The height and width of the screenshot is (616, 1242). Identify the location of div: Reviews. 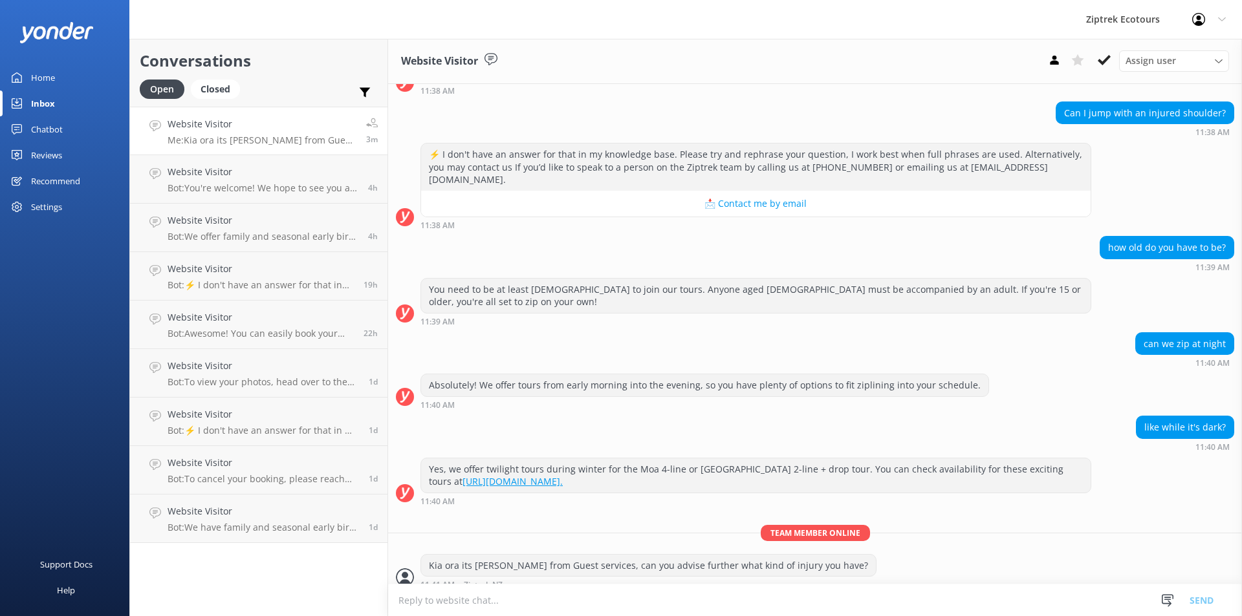
(47, 155).